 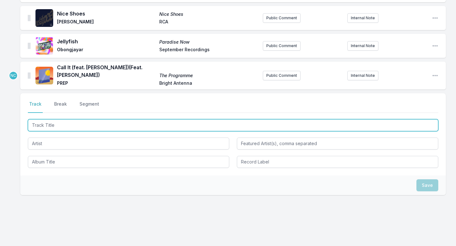 I want to click on input: Featured Artist(s), comma separated, so click(x=338, y=144).